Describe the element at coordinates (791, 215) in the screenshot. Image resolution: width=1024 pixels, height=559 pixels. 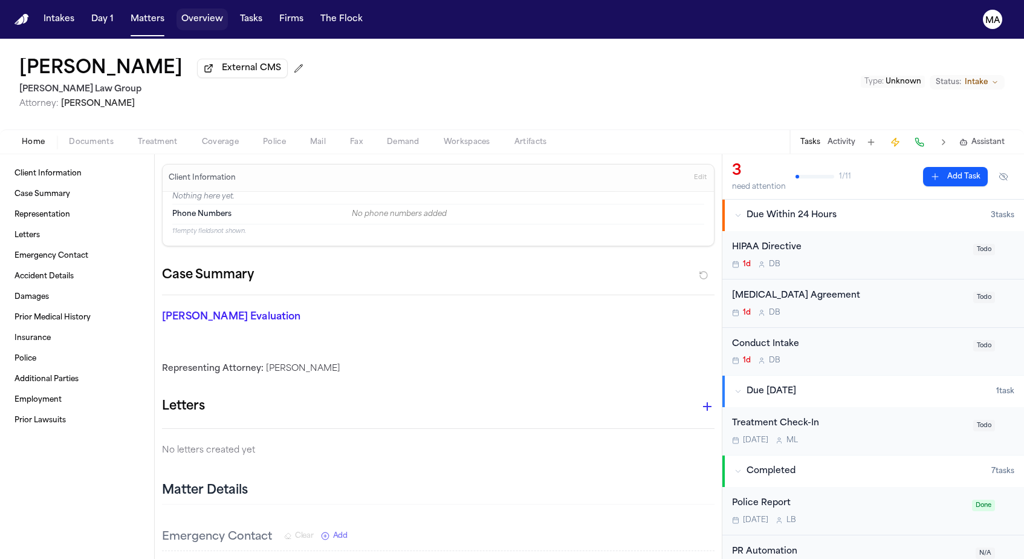
I see `span: Due Within 24 Hours` at that location.